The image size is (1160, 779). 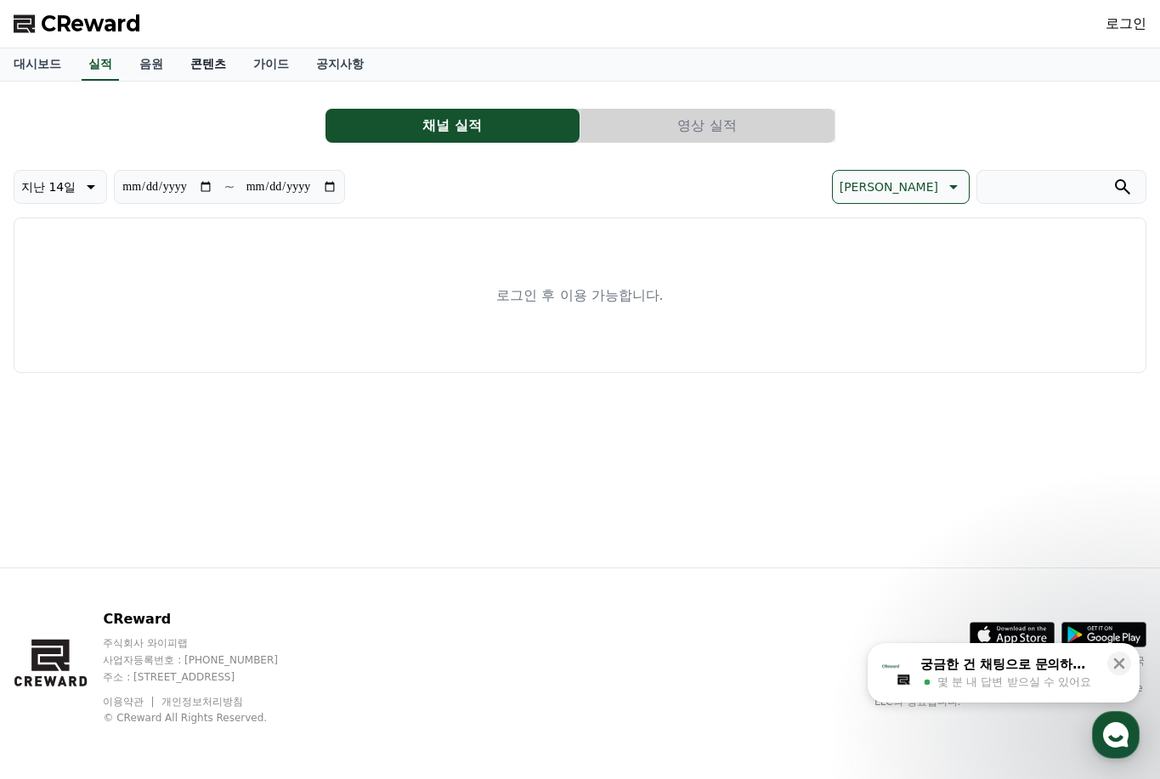 What do you see at coordinates (208, 65) in the screenshot?
I see `a: 콘텐츠` at bounding box center [208, 65].